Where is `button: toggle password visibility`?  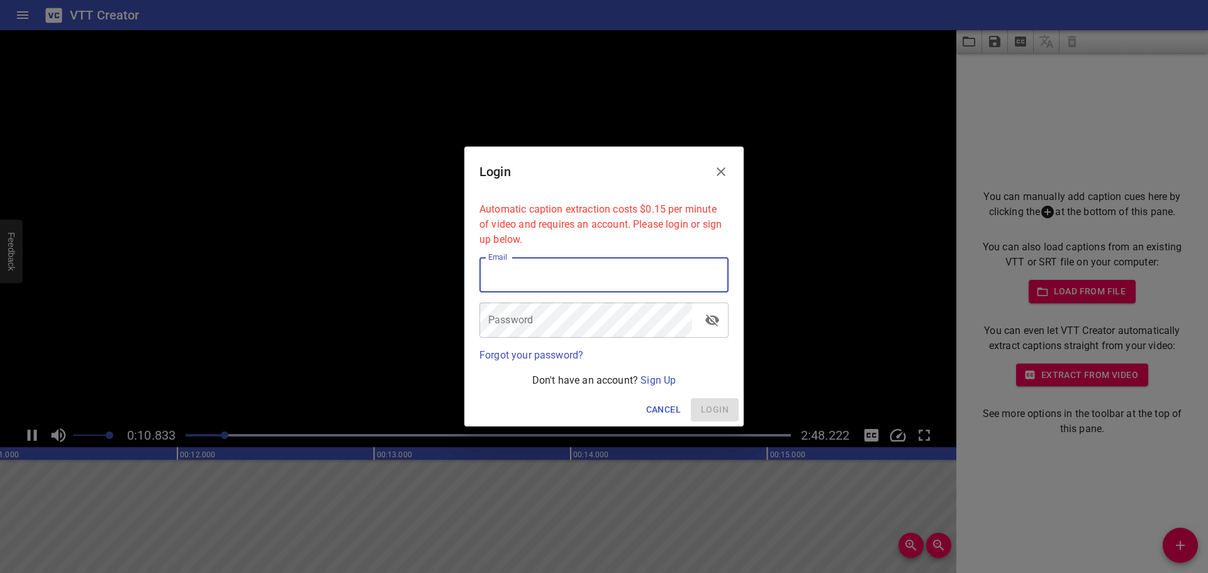
button: toggle password visibility is located at coordinates (712, 320).